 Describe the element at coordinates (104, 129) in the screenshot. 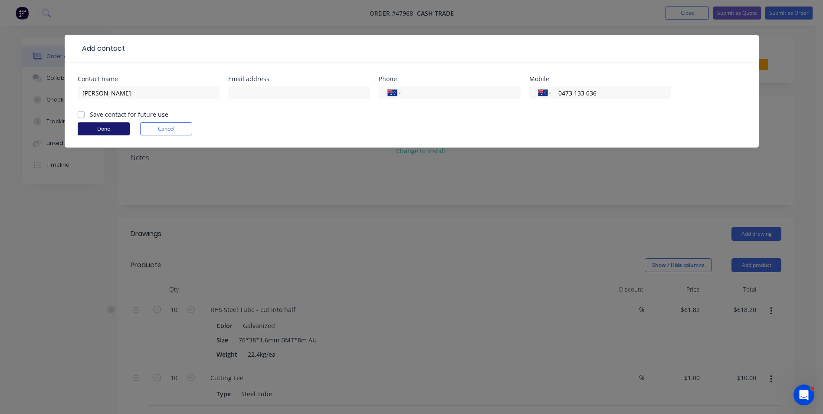

I see `button: Done` at that location.